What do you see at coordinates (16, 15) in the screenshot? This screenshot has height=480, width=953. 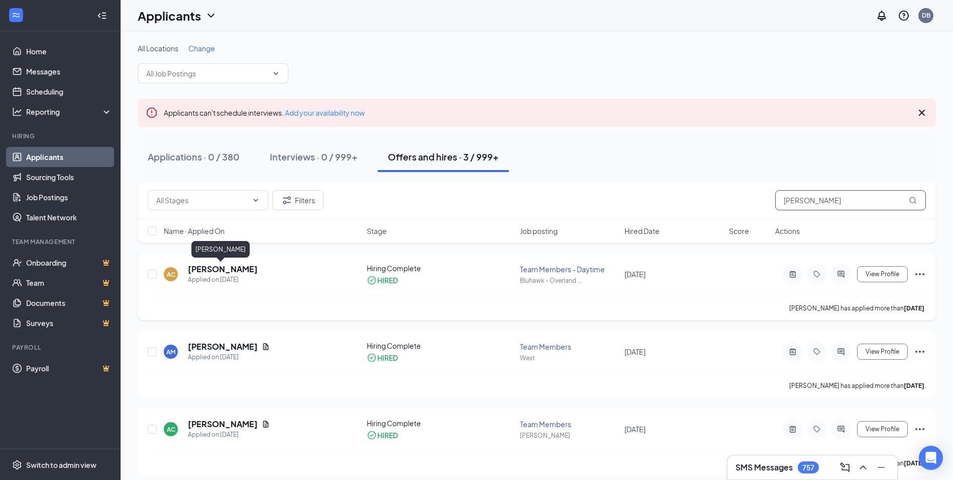 I see `svg: WorkstreamLogo` at bounding box center [16, 15].